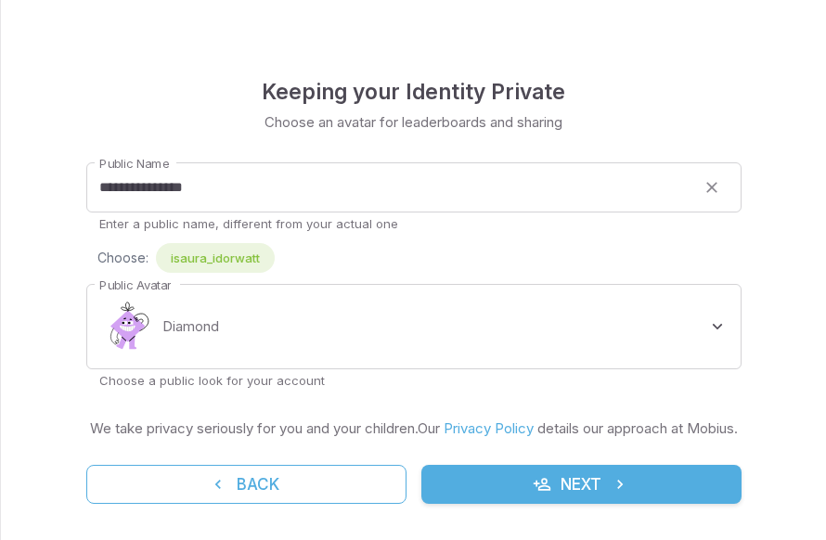 The image size is (826, 540). Describe the element at coordinates (414, 429) in the screenshot. I see `p: We take privacy seriously for you and your children. Our details our approach at Mobius.` at that location.